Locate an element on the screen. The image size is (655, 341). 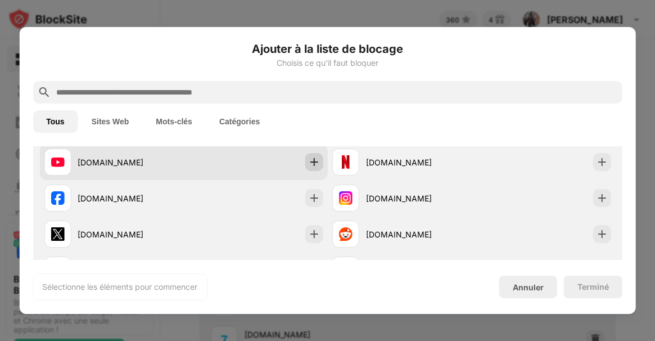
div: Terminé is located at coordinates (593, 287).